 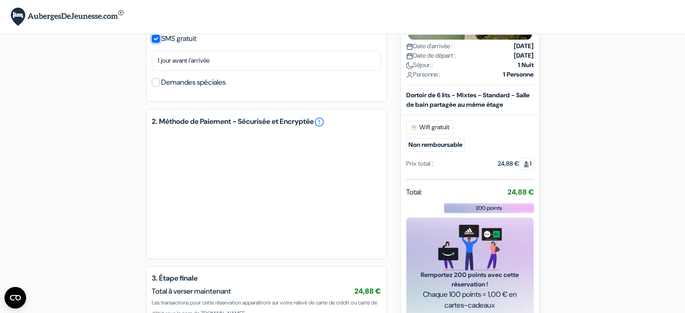 What do you see at coordinates (319, 122) in the screenshot?
I see `a: error_outline` at bounding box center [319, 122].